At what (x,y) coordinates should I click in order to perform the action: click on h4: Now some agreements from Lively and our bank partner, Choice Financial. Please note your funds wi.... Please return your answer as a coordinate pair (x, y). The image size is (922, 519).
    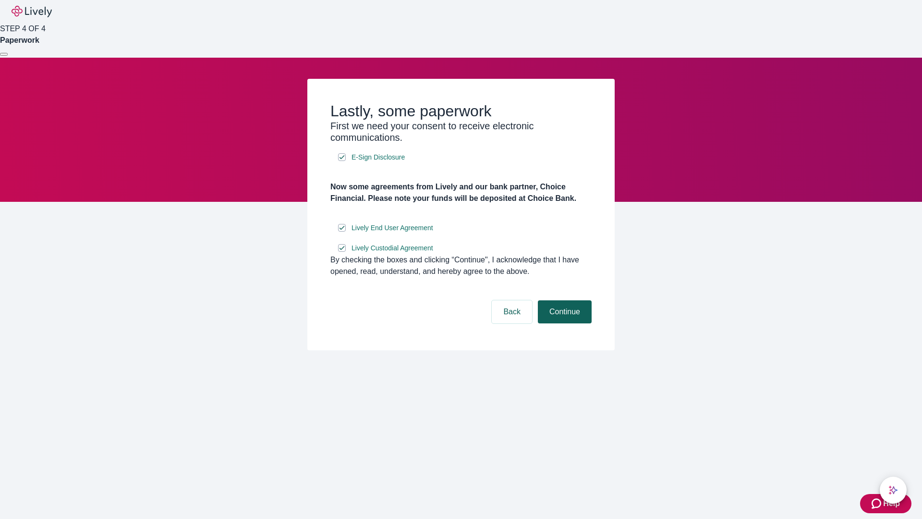
    Looking at the image, I should click on (461, 193).